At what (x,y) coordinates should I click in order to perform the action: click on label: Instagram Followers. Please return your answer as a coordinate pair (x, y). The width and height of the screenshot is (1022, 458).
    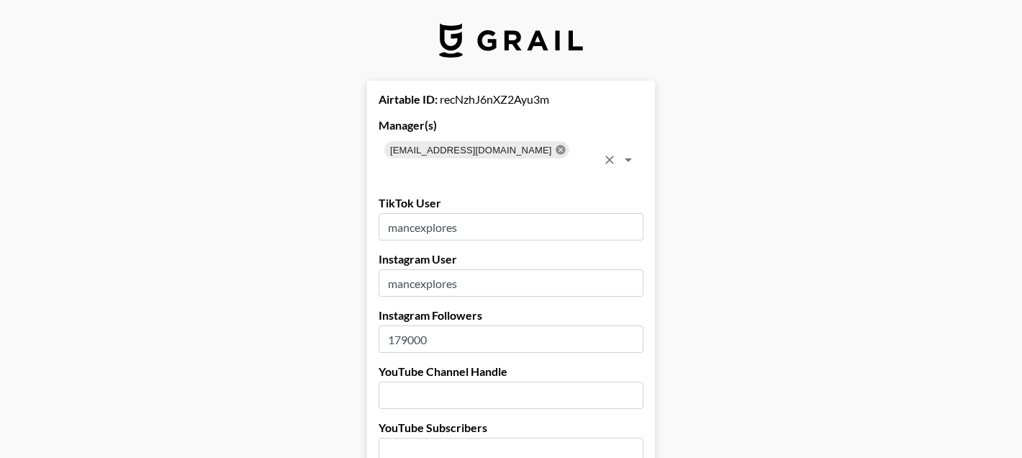
    Looking at the image, I should click on (511, 315).